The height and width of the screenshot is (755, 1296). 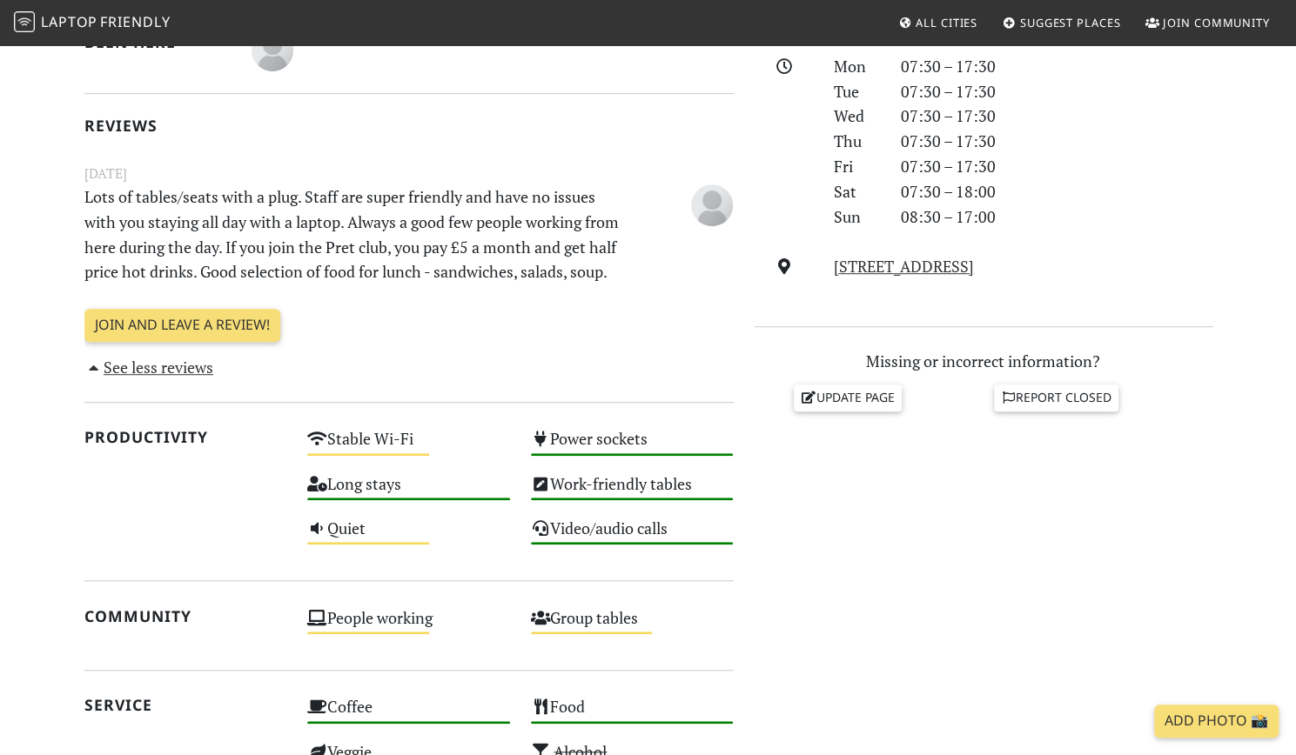 I want to click on div: Power sockets, so click(x=632, y=446).